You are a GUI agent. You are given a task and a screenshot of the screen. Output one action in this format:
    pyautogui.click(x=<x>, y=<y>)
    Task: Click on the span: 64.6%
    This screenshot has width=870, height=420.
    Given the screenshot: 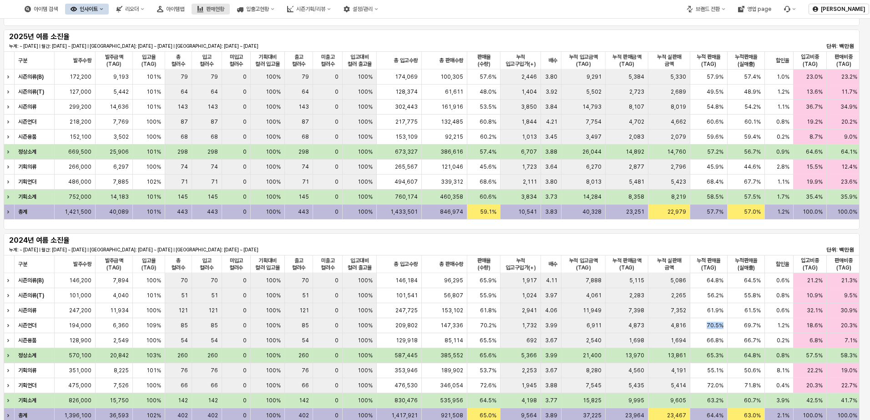 What is the action you would take?
    pyautogui.click(x=814, y=152)
    